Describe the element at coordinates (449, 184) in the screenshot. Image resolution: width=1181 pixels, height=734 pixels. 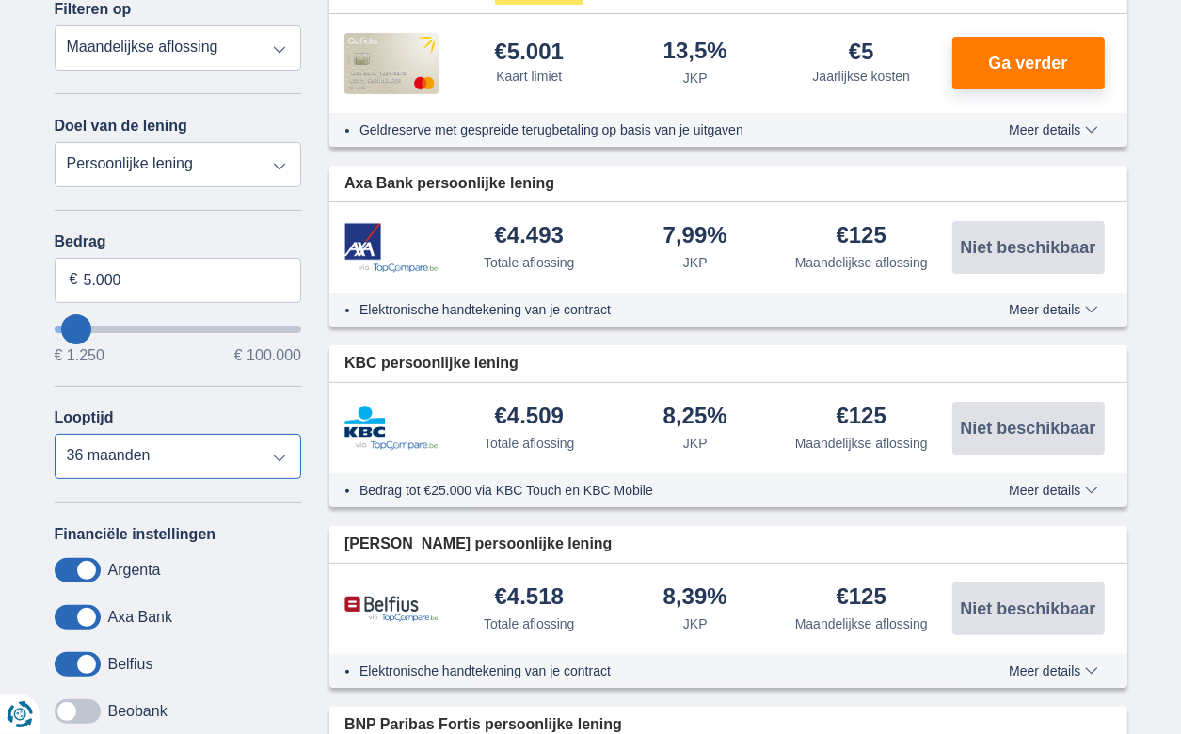
I see `span: Axa Bank persoonlijke lening` at that location.